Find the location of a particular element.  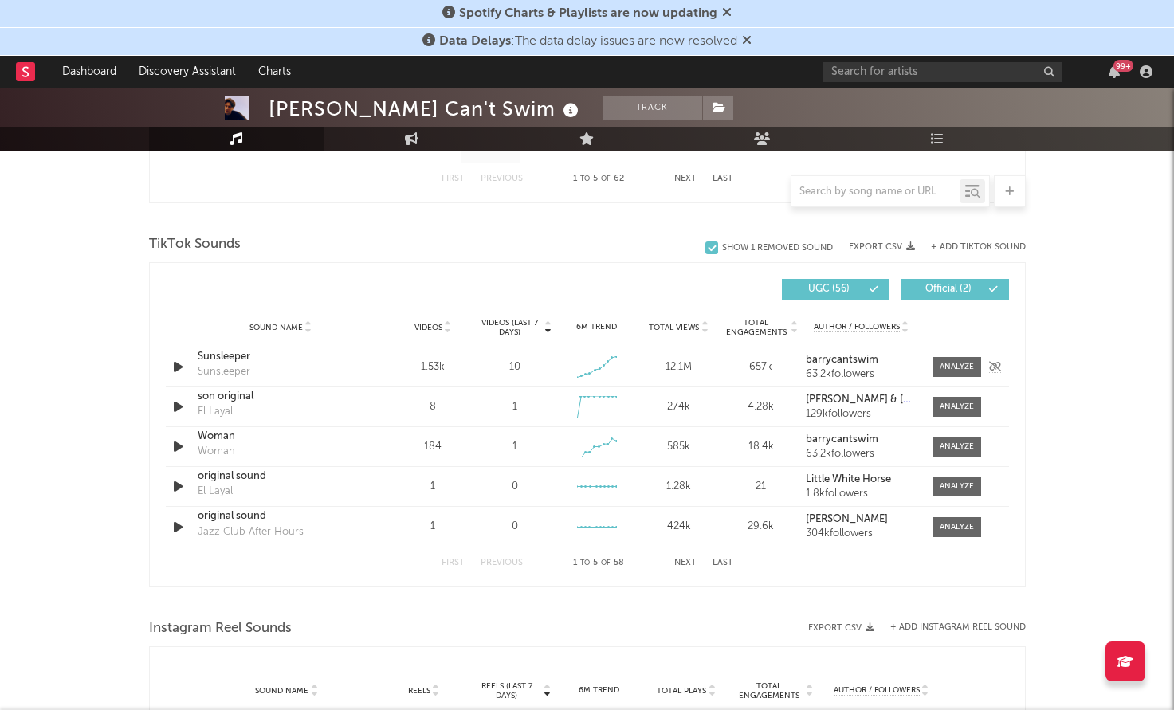

div: 129k followers is located at coordinates (861, 414).